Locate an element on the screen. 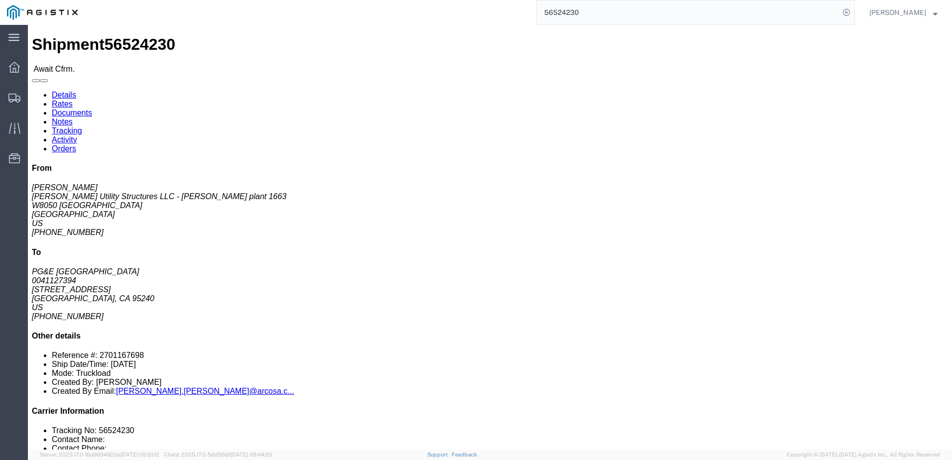 The width and height of the screenshot is (952, 460). a: Support is located at coordinates (440, 455).